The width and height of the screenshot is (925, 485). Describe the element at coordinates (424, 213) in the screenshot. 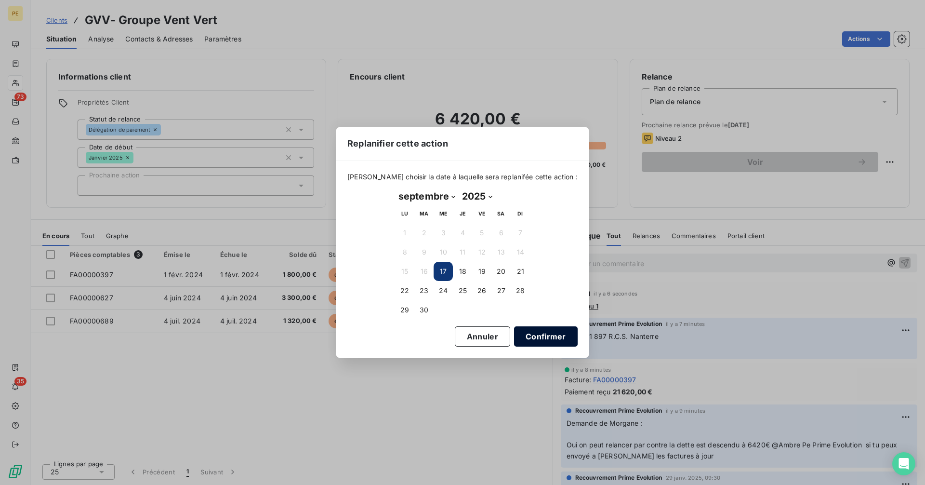

I see `th: mardi` at that location.